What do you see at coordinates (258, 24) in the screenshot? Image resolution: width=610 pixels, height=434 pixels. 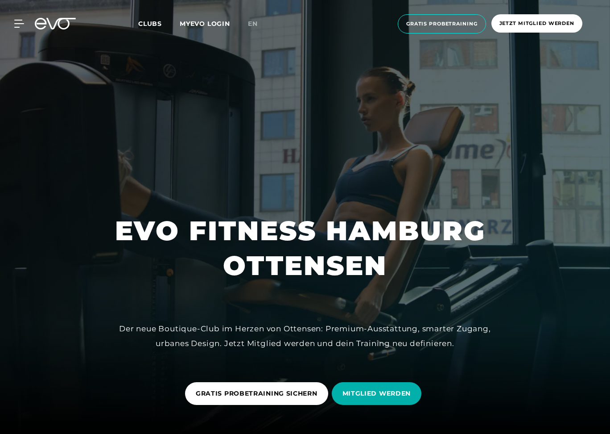 I see `a: en` at bounding box center [258, 24].